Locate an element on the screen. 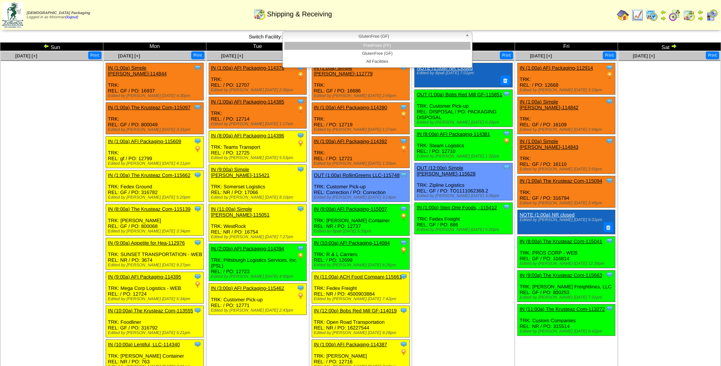  a: IN (8:00a) AFI Packaging-114396 is located at coordinates (247, 135).